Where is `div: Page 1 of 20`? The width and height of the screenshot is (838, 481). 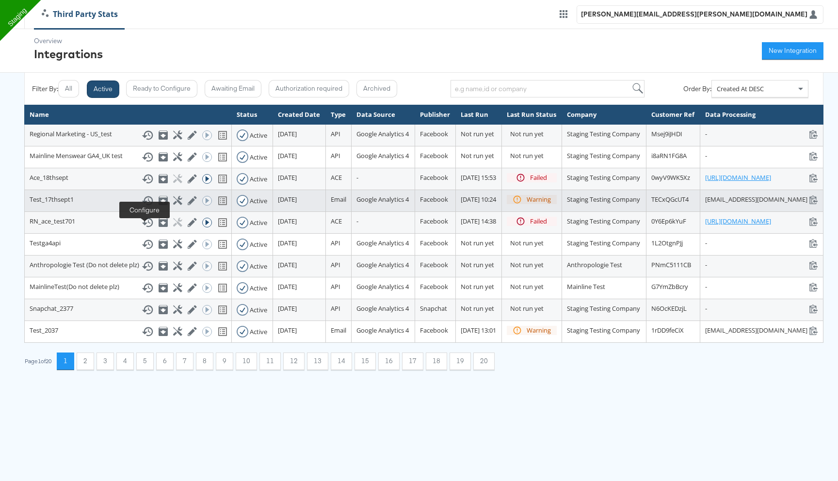 div: Page 1 of 20 is located at coordinates (38, 361).